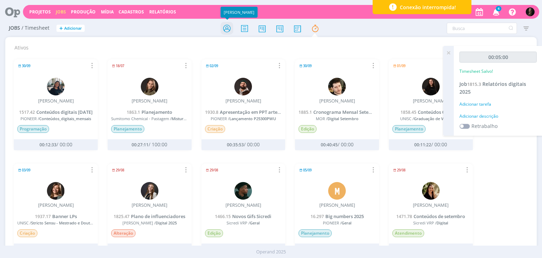 This screenshot has width=542, height=258. What do you see at coordinates (307, 170) in the screenshot?
I see `span: 05/09` at bounding box center [307, 170].